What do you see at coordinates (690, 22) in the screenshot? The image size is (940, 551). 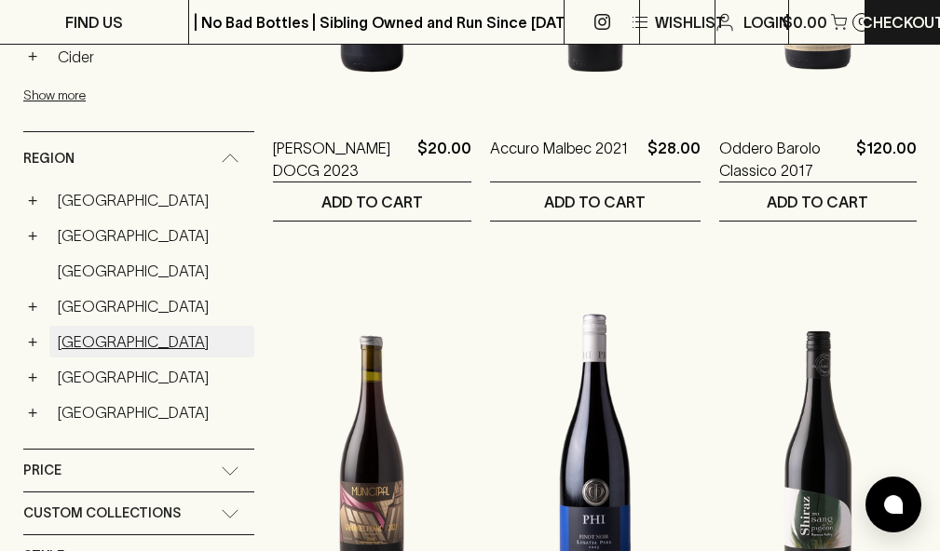 I see `p: Wishlist` at bounding box center [690, 22].